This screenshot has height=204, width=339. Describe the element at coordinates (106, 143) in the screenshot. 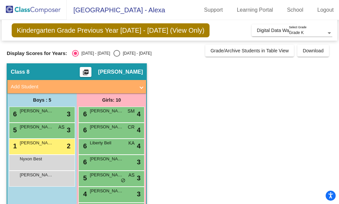

I see `span: Liberty Bell` at that location.